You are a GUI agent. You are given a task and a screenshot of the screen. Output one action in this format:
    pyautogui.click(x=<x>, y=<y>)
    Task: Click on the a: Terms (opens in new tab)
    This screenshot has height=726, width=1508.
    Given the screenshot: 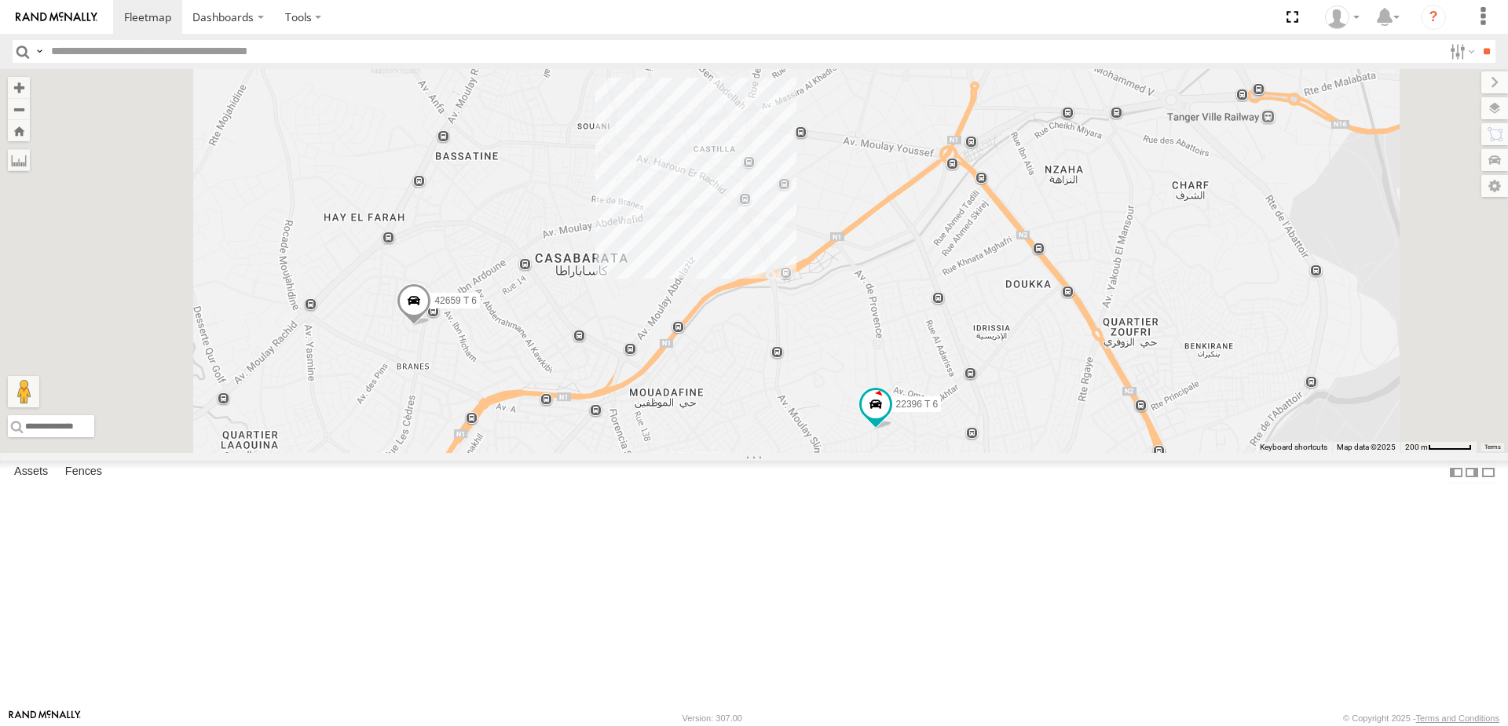 What is the action you would take?
    pyautogui.click(x=1492, y=448)
    